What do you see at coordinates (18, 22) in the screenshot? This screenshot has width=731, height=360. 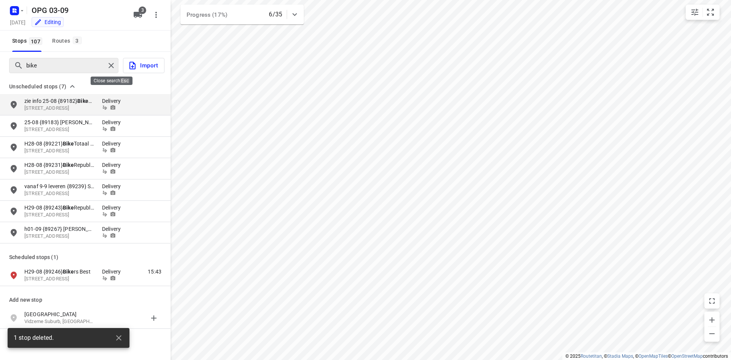 I see `h5: Project date` at bounding box center [18, 22].